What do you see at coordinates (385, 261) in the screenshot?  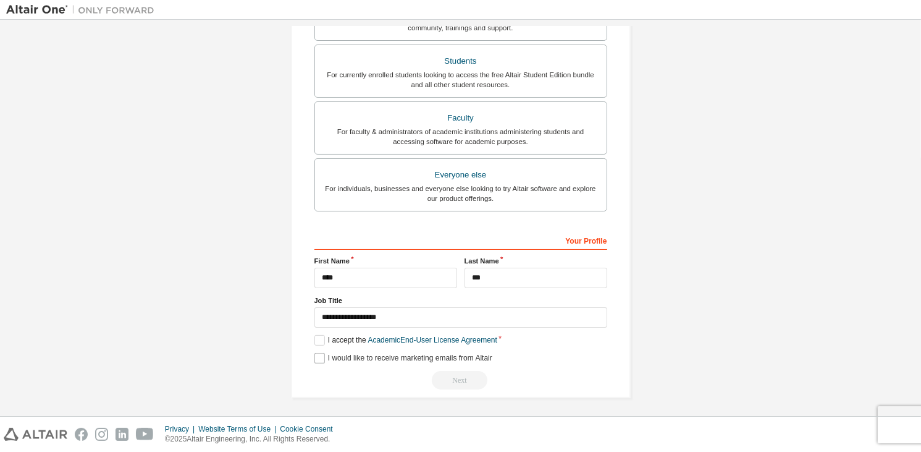 I see `label: First Name` at bounding box center [385, 261].